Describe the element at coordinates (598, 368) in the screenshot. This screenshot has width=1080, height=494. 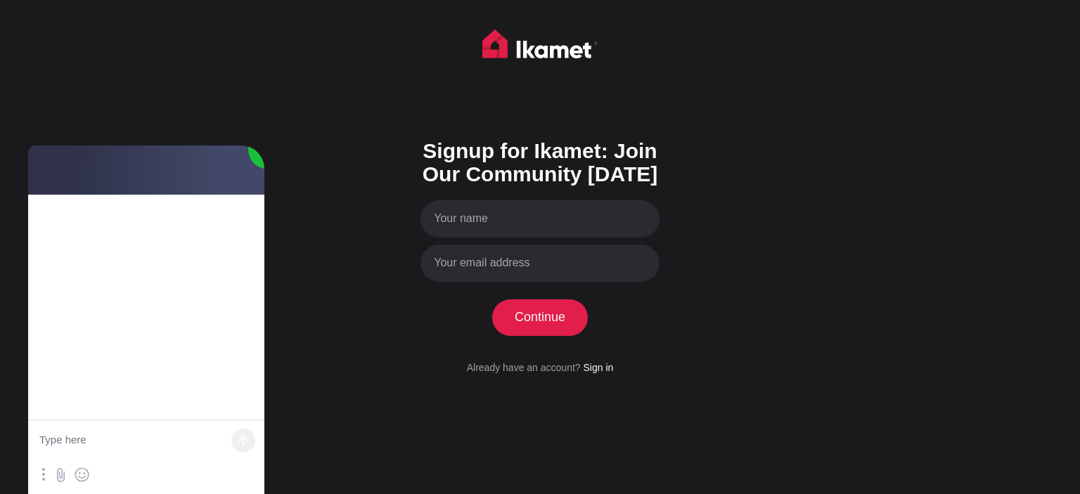
I see `a: Sign in` at that location.